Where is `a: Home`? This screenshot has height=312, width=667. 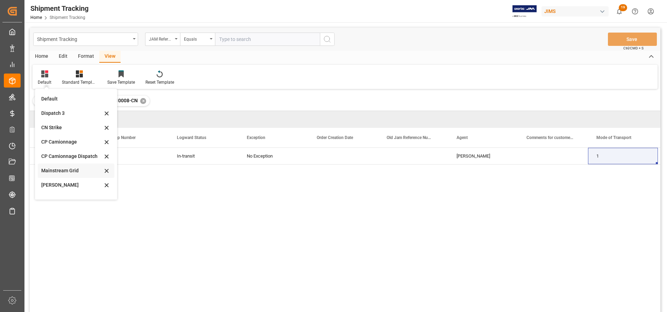
a: Home is located at coordinates (36, 17).